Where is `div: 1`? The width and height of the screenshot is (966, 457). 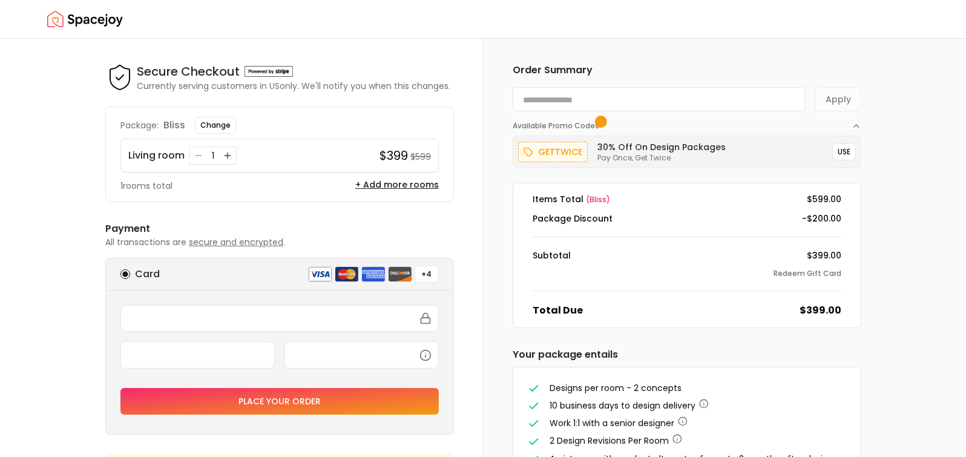 div: 1 is located at coordinates (213, 156).